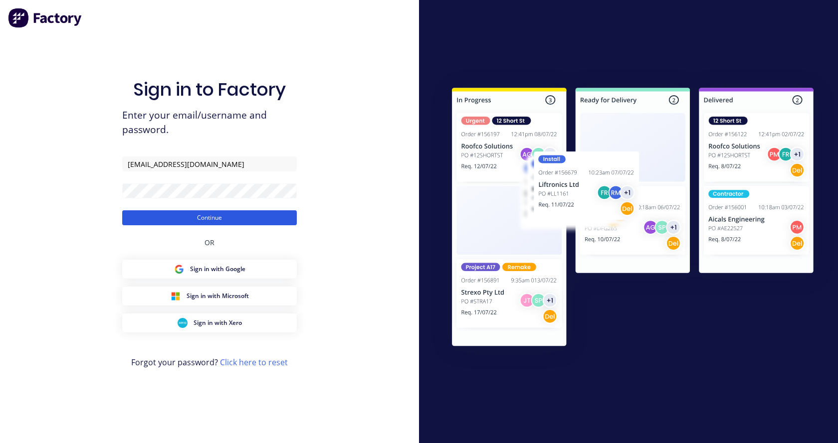 Image resolution: width=838 pixels, height=443 pixels. What do you see at coordinates (210, 164) in the screenshot?
I see `input: Email/Username` at bounding box center [210, 164].